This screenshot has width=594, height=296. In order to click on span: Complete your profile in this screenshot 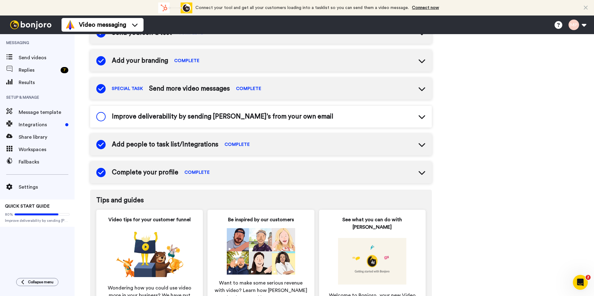, I will do `click(145, 173)`.